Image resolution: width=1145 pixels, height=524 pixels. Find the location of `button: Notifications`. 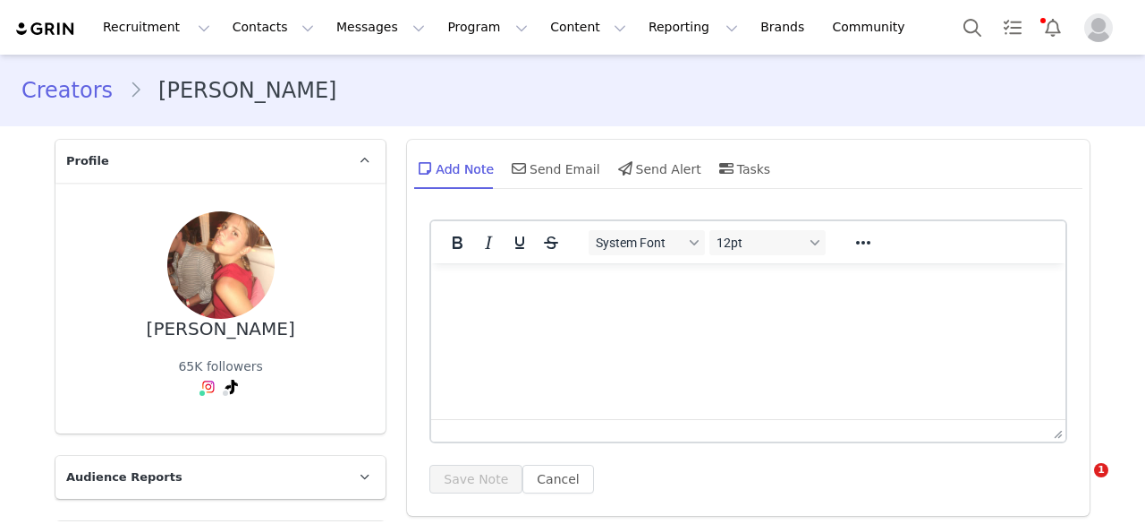

button: Notifications is located at coordinates (1053, 27).